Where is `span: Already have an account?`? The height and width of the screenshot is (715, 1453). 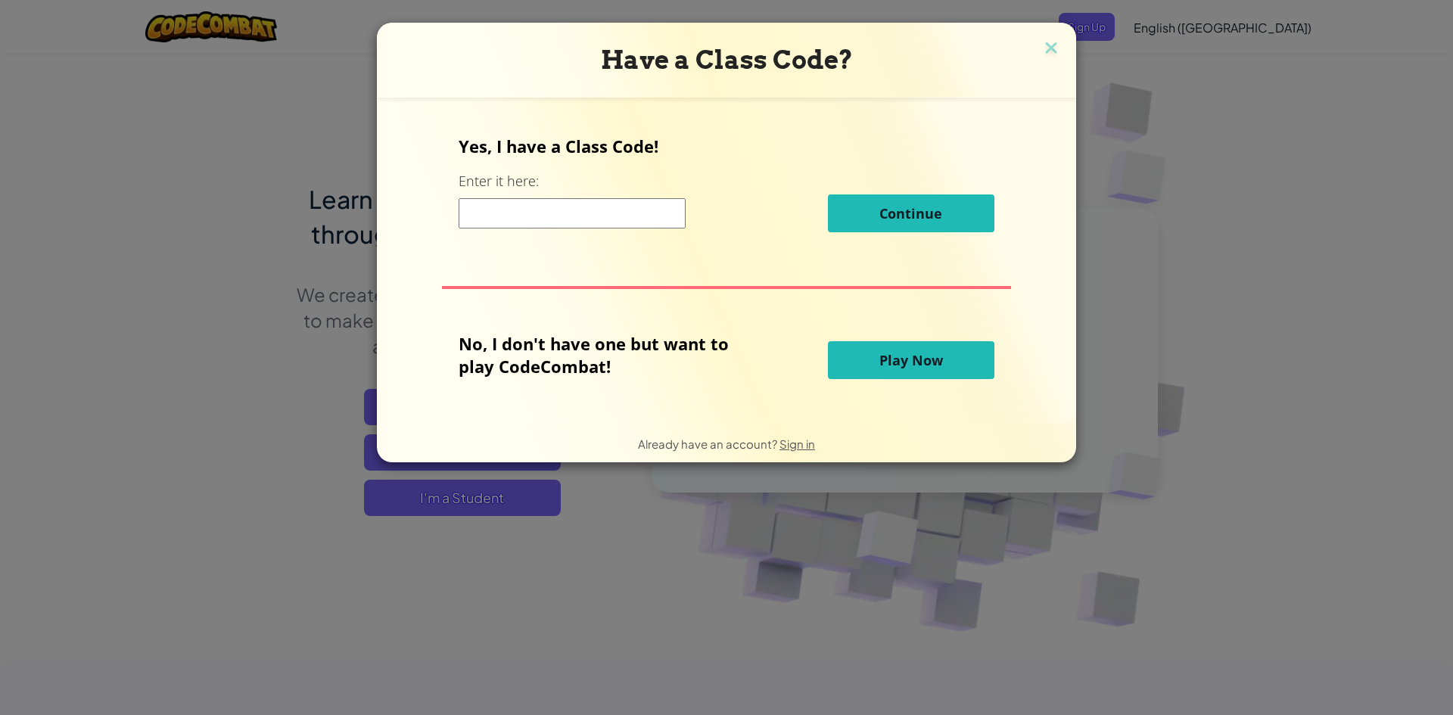
span: Already have an account? is located at coordinates (708, 444).